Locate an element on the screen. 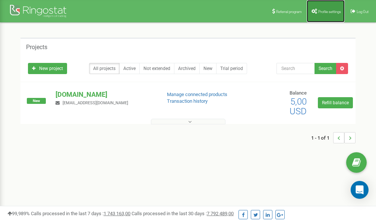 This screenshot has height=223, width=376. span: New is located at coordinates (36, 101).